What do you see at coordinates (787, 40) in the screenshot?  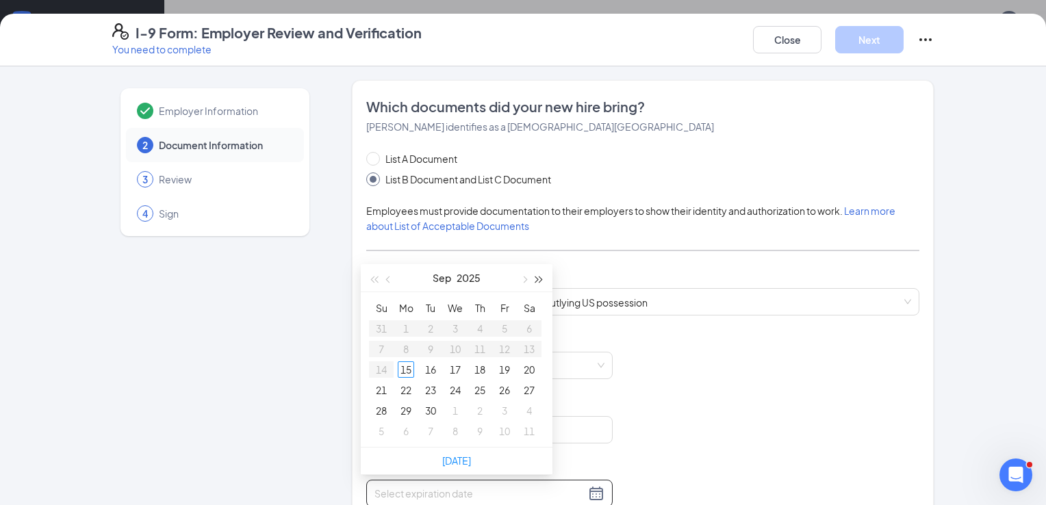 I see `button: Close` at bounding box center [787, 40].